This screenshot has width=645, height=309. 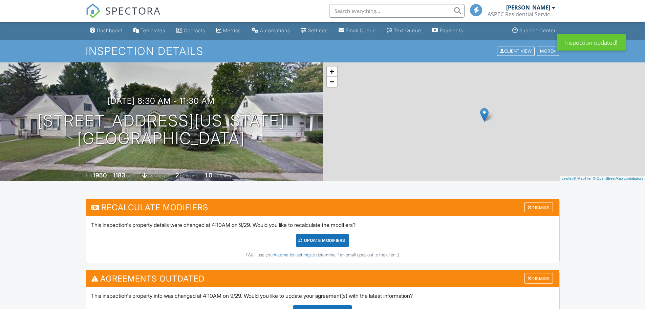 I want to click on input: Search everything..., so click(x=397, y=11).